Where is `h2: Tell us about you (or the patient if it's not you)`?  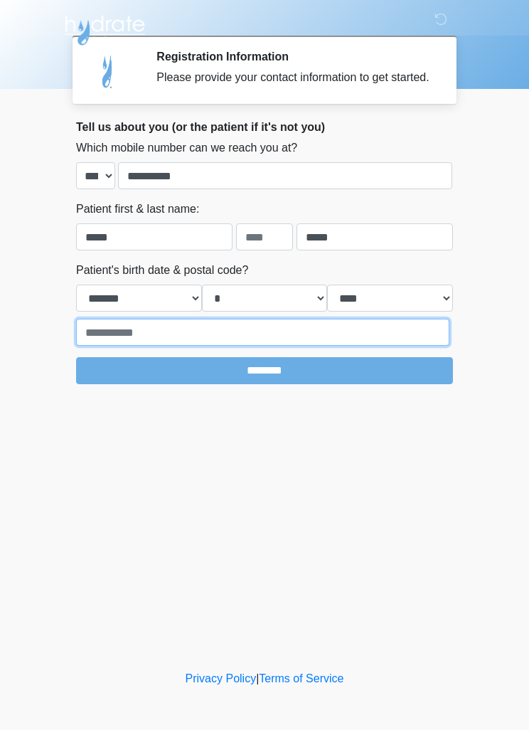 h2: Tell us about you (or the patient if it's not you) is located at coordinates (265, 127).